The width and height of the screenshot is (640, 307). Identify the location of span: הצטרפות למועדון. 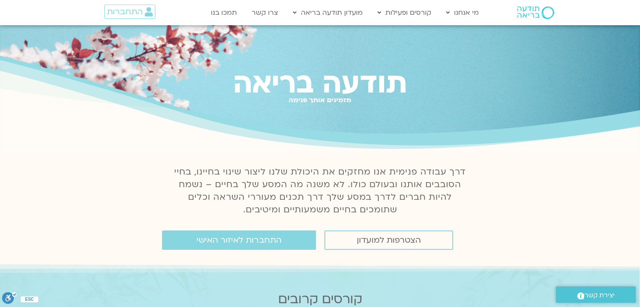
(389, 240).